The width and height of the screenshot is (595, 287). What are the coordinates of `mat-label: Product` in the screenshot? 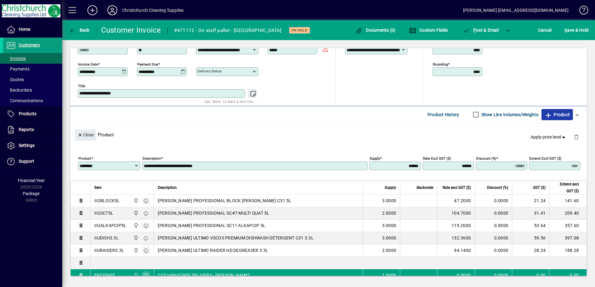 It's located at (85, 158).